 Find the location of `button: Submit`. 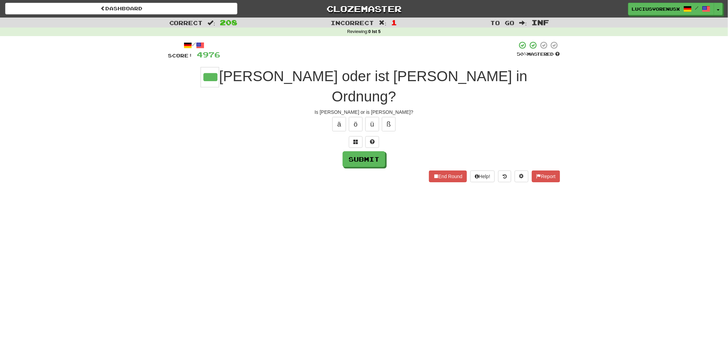

button: Submit is located at coordinates (364, 159).